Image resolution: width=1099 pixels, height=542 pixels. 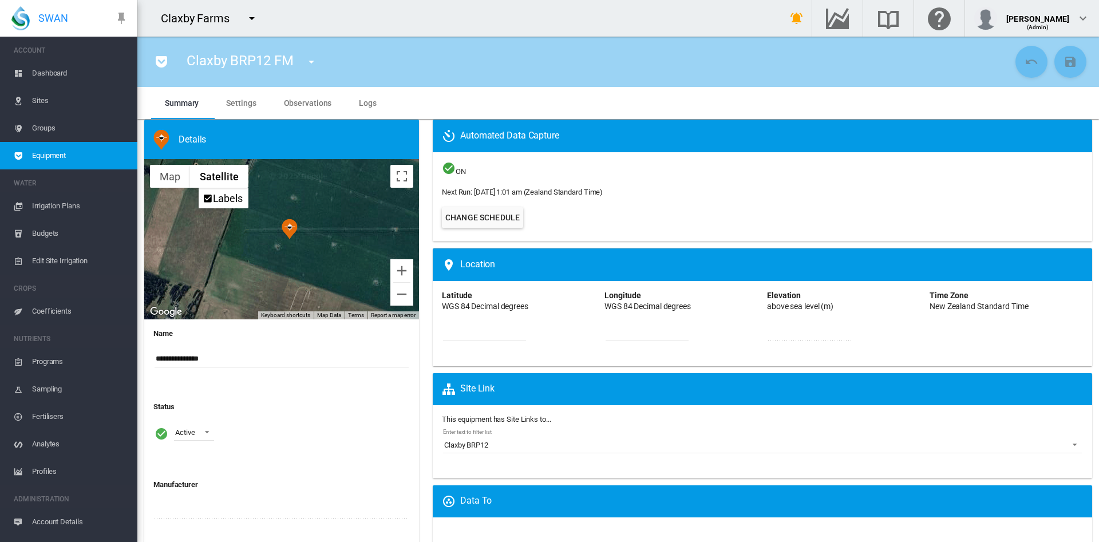 What do you see at coordinates (80, 156) in the screenshot?
I see `span: Equipment` at bounding box center [80, 156].